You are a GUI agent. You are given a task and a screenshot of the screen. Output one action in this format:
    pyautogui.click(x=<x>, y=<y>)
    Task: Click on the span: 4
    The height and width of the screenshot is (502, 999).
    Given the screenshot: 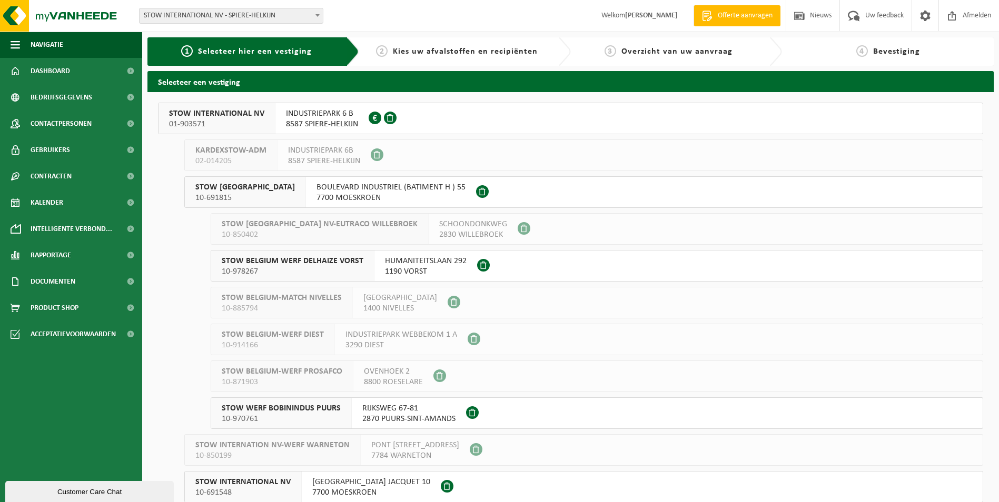 What is the action you would take?
    pyautogui.click(x=862, y=51)
    